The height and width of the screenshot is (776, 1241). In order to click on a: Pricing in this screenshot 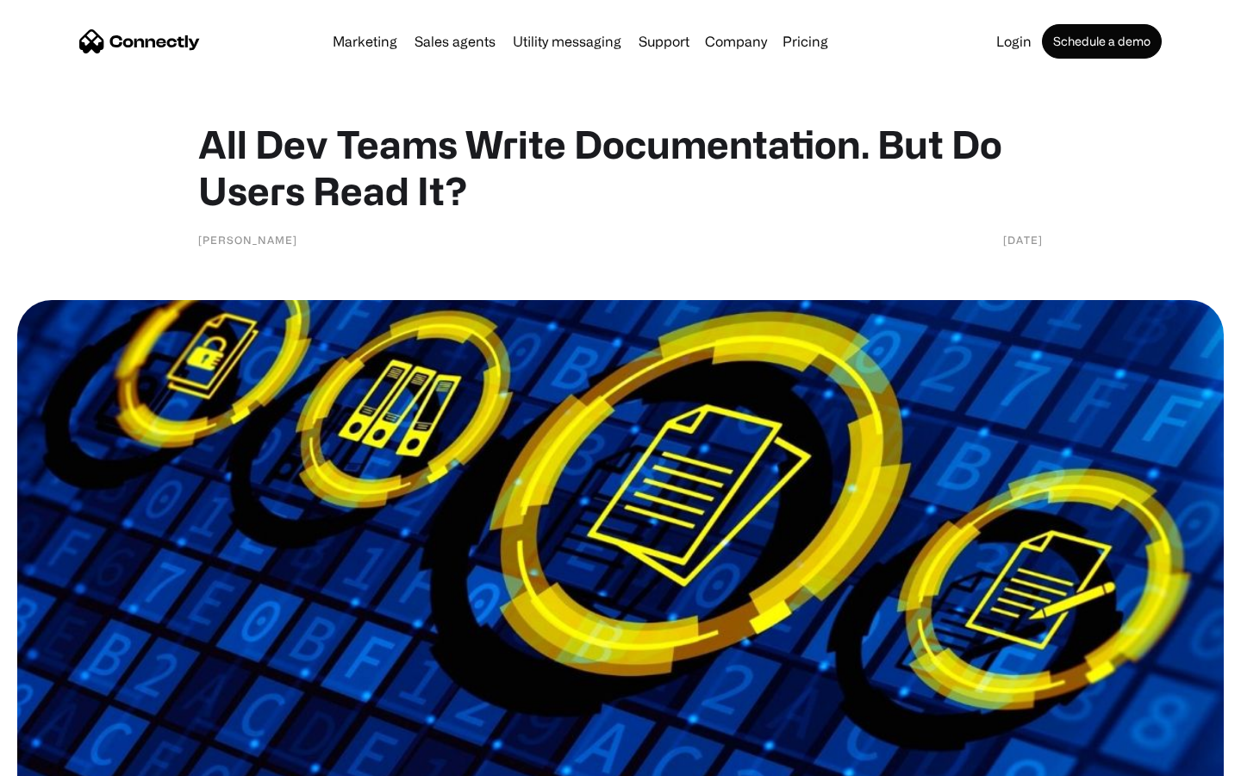, I will do `click(805, 41)`.